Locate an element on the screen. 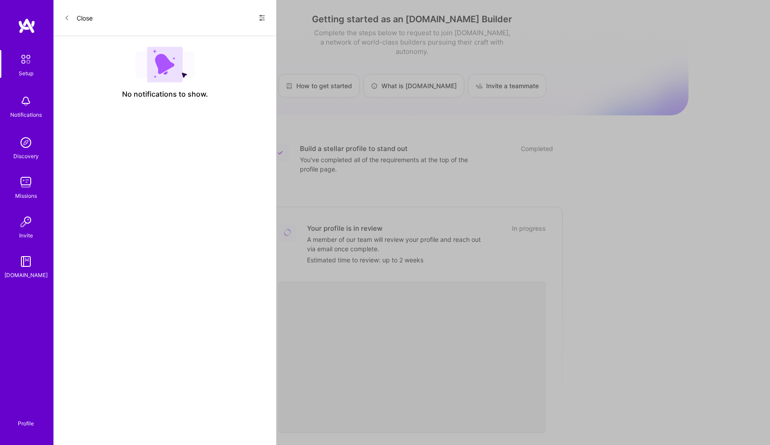 The image size is (770, 445). div: Notifications is located at coordinates (26, 115).